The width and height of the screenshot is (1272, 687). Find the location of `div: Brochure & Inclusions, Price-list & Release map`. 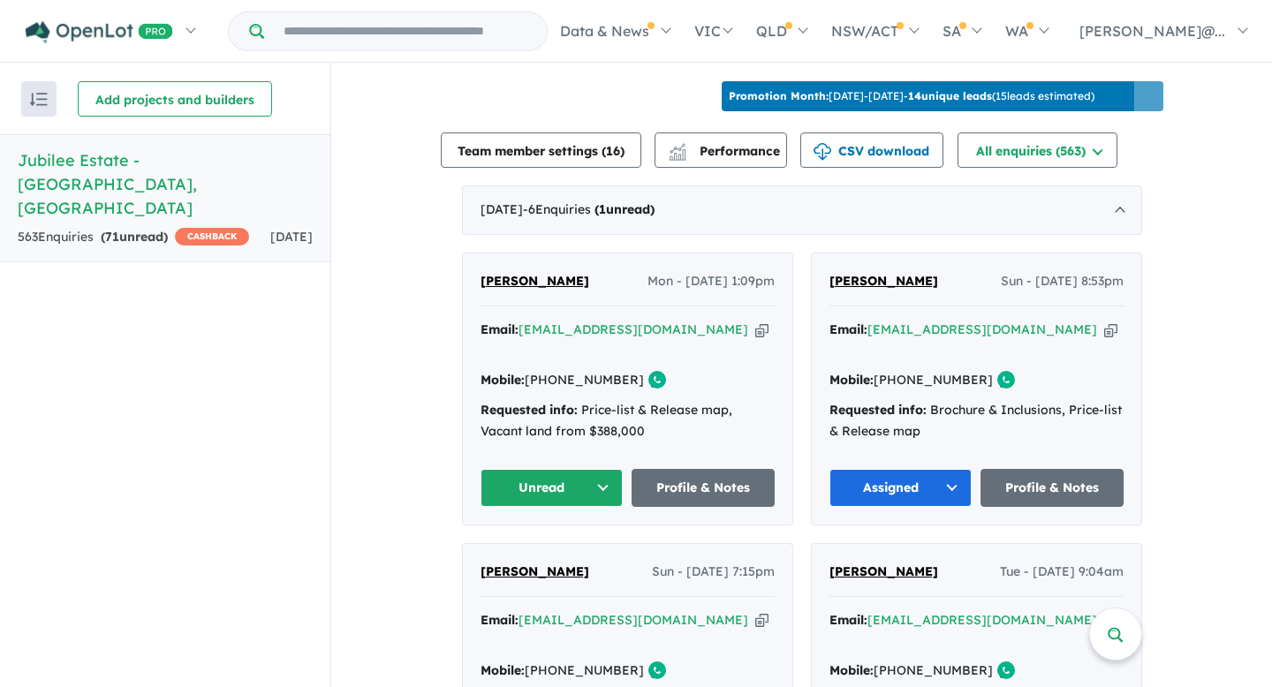

div: Brochure & Inclusions, Price-list & Release map is located at coordinates (976, 421).